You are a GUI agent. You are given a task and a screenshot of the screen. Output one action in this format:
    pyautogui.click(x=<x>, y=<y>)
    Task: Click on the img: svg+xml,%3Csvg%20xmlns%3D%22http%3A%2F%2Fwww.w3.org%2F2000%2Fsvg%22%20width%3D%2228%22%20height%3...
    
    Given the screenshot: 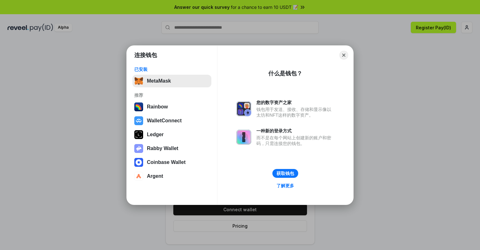 What is the action you would take?
    pyautogui.click(x=139, y=134)
    